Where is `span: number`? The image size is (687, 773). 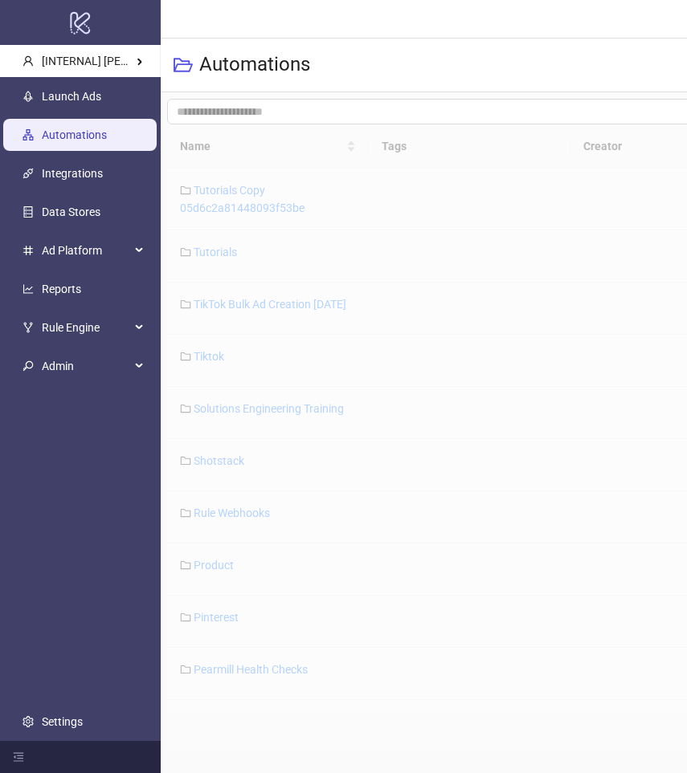
span: number is located at coordinates (28, 251).